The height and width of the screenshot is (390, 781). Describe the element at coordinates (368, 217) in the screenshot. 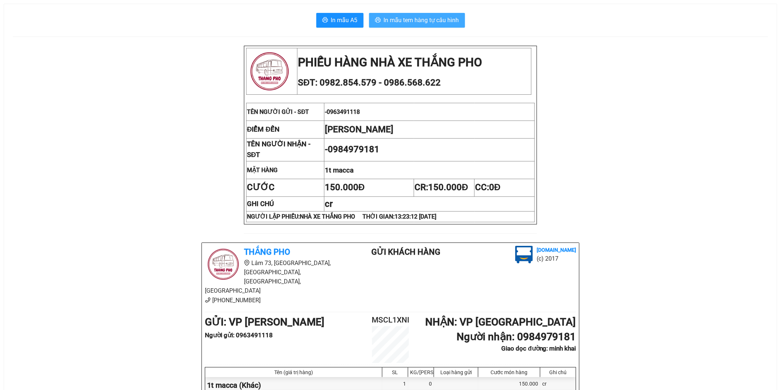

I see `span: NHÀ XE THẮNG PHO THỜI GIAN:` at that location.